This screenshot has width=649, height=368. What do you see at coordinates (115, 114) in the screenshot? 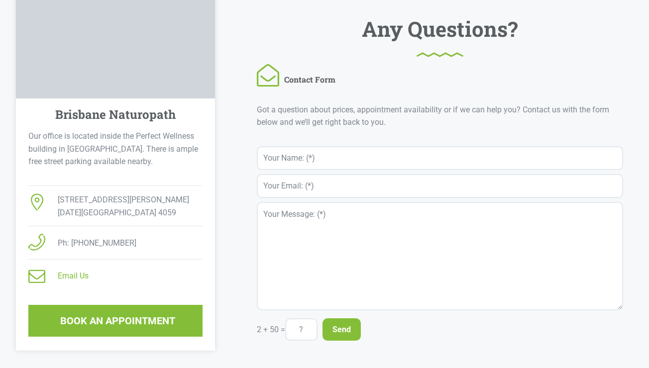
I see `h4: Brisbane Naturopath` at bounding box center [115, 114].